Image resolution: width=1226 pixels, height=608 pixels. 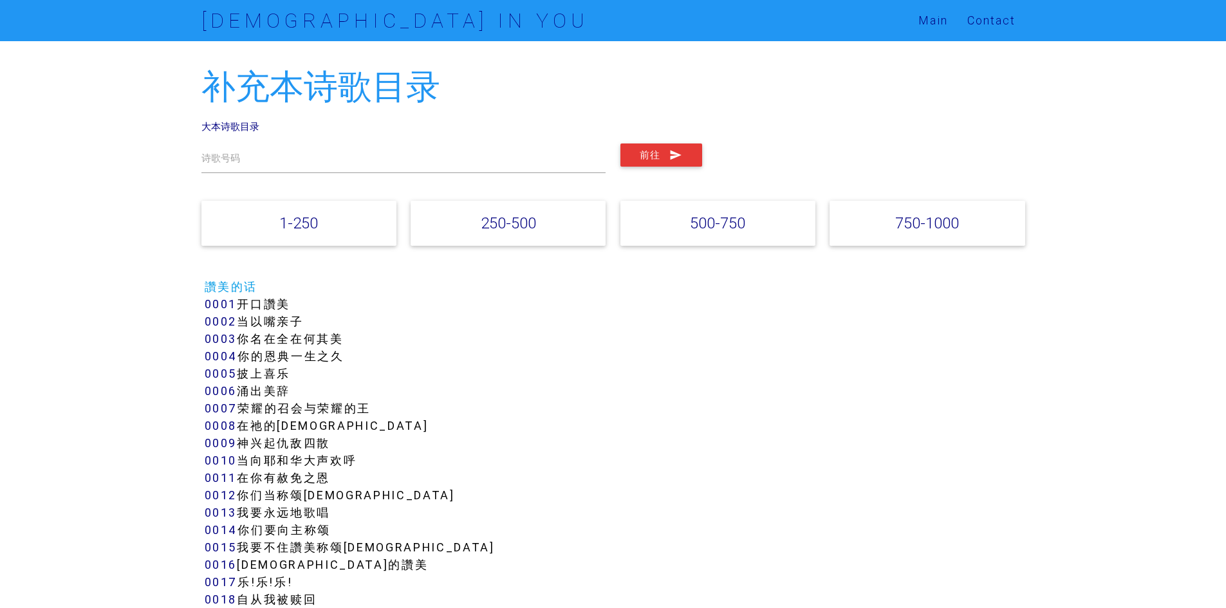 What do you see at coordinates (221, 391) in the screenshot?
I see `a: 0006` at bounding box center [221, 391].